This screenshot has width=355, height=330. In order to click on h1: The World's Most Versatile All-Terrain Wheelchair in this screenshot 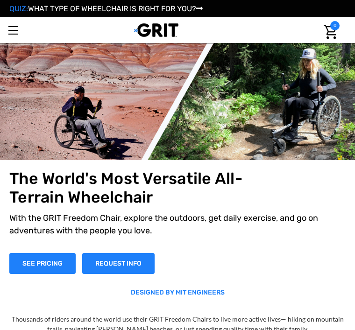, I will do `click(144, 189)`.